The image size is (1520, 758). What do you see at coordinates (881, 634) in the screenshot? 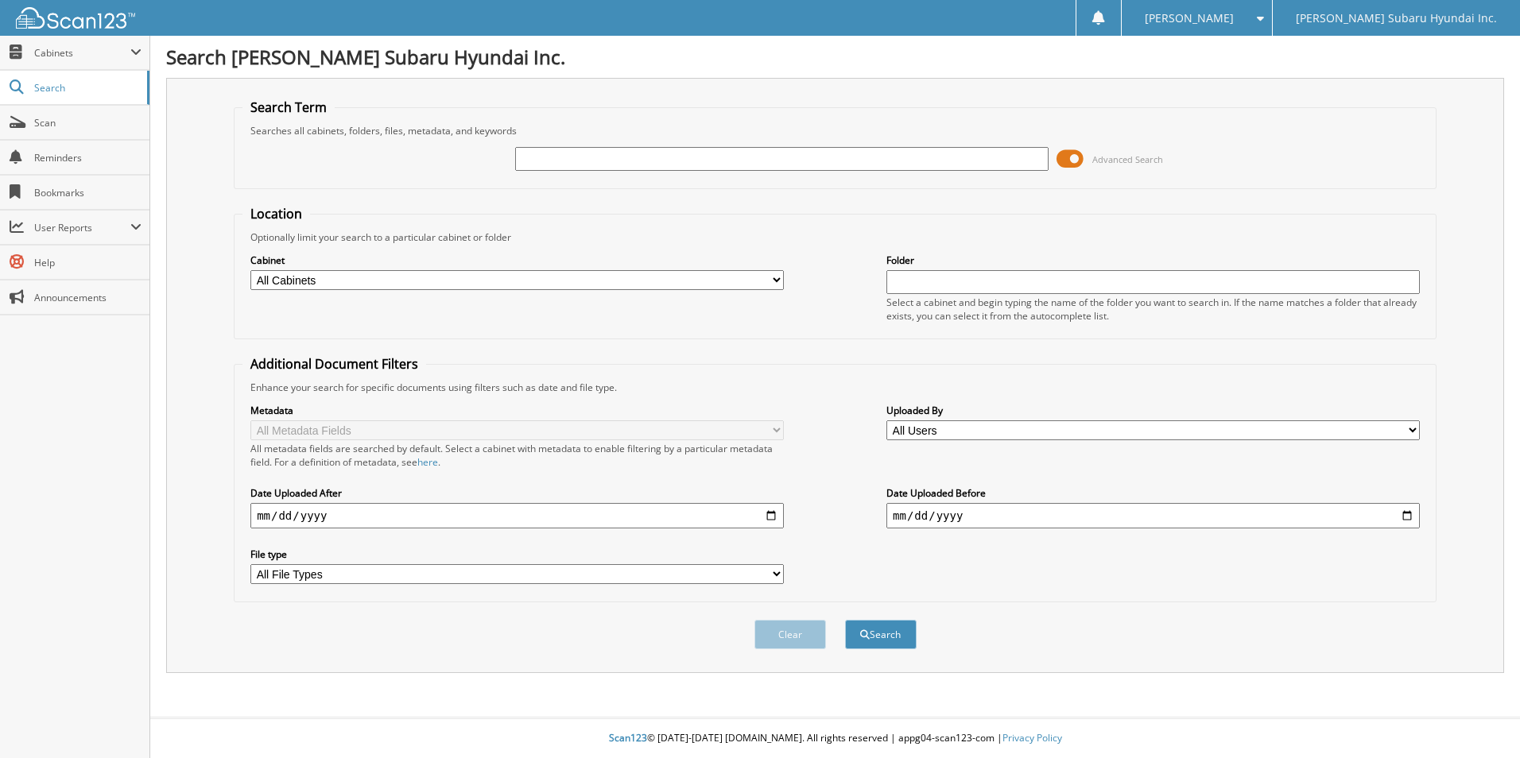
I see `button: Search` at bounding box center [881, 634].